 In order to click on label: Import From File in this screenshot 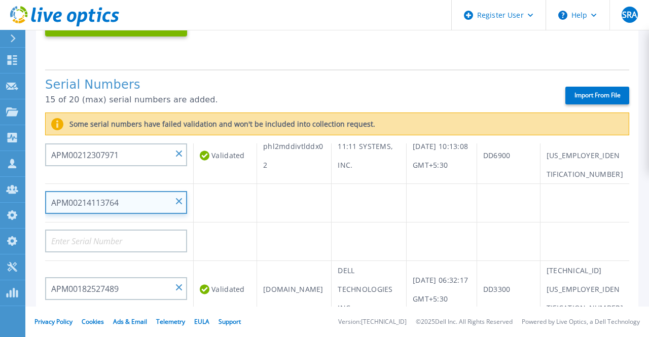, I will do `click(597, 95)`.